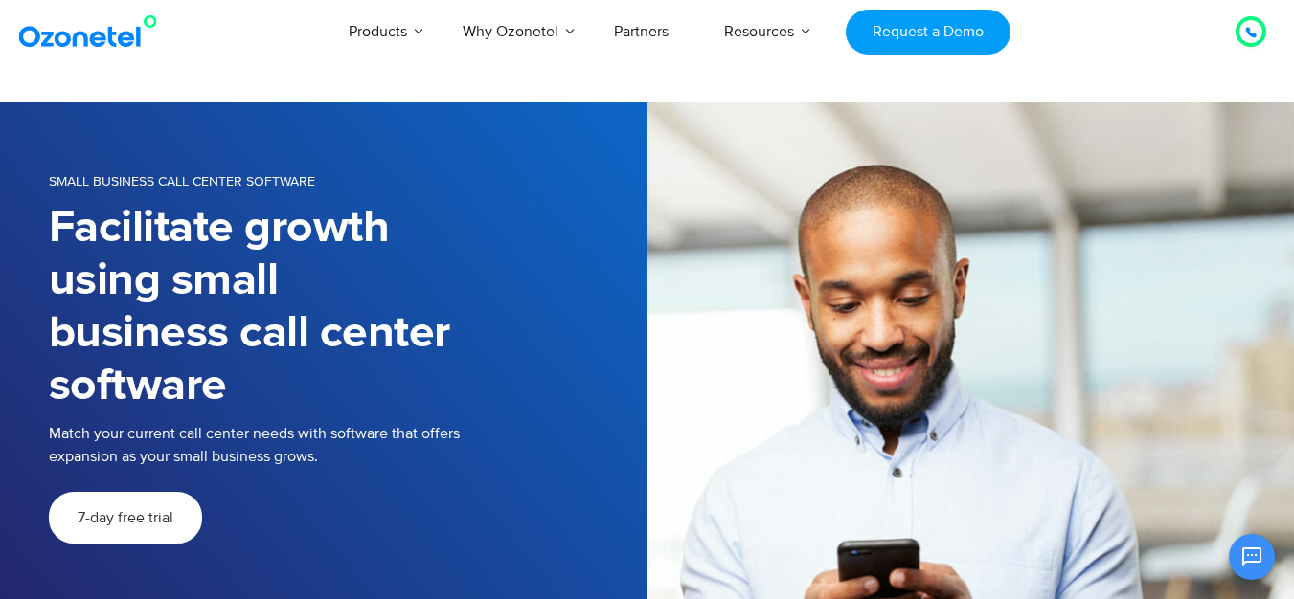 The image size is (1294, 599). What do you see at coordinates (125, 518) in the screenshot?
I see `a: 7-day free trial` at bounding box center [125, 518].